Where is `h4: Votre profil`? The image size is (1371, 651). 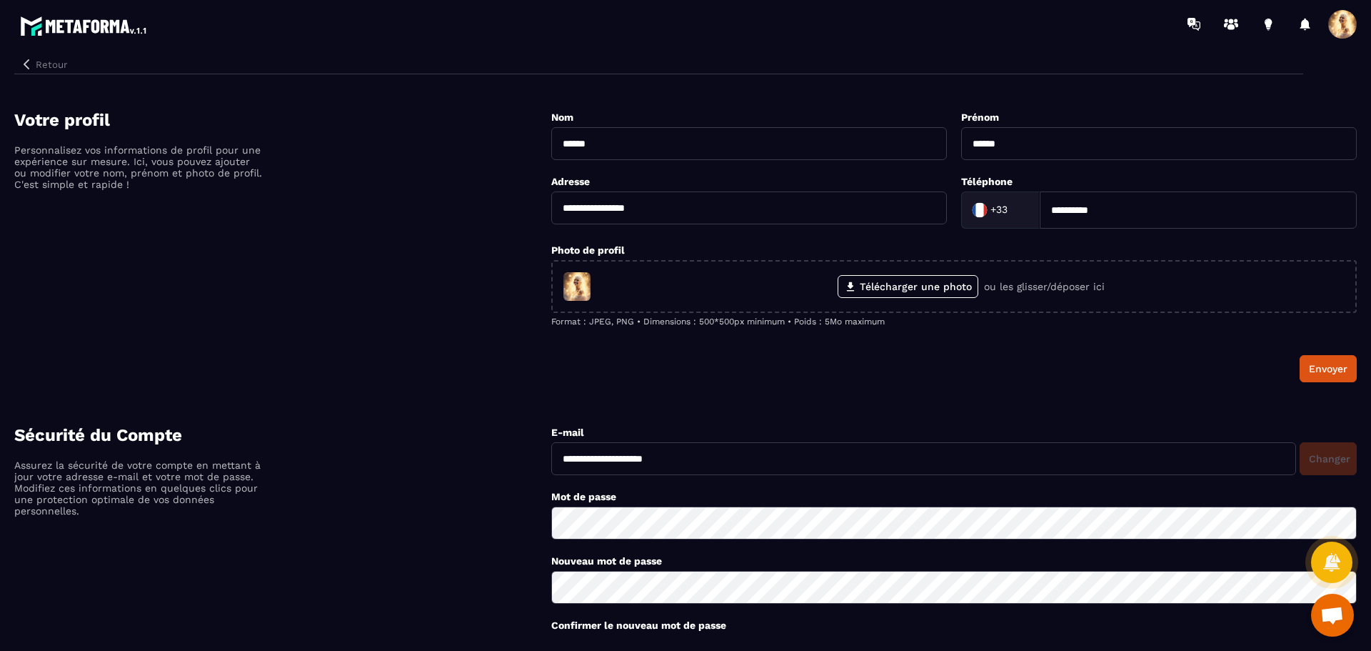 h4: Votre profil is located at coordinates (283, 120).